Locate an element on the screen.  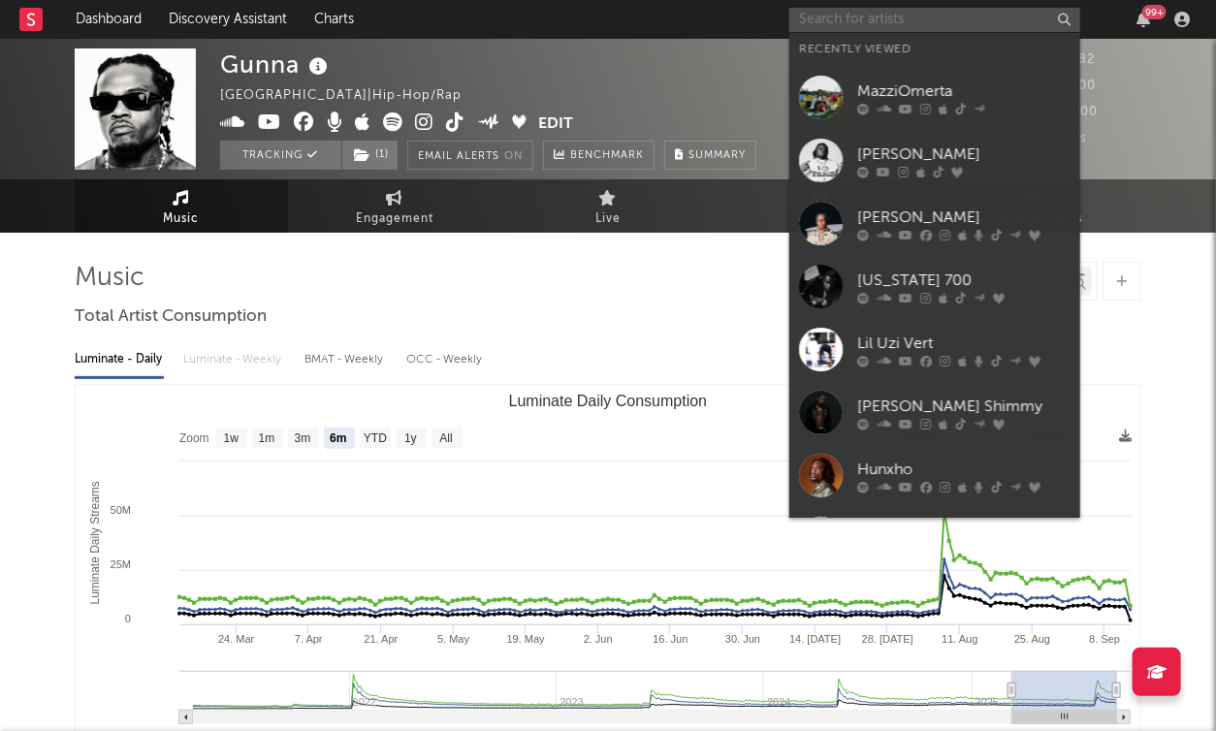
span: Total Artist Consumption is located at coordinates (171, 317).